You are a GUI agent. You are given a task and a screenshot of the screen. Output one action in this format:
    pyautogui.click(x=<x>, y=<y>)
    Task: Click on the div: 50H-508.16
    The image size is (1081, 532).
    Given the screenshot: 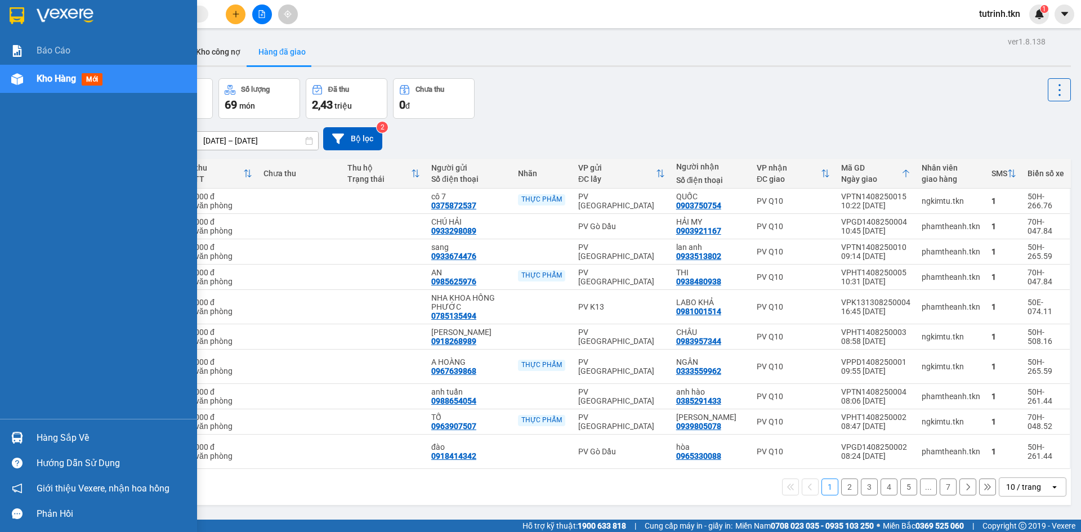 What is the action you would take?
    pyautogui.click(x=1045, y=337)
    